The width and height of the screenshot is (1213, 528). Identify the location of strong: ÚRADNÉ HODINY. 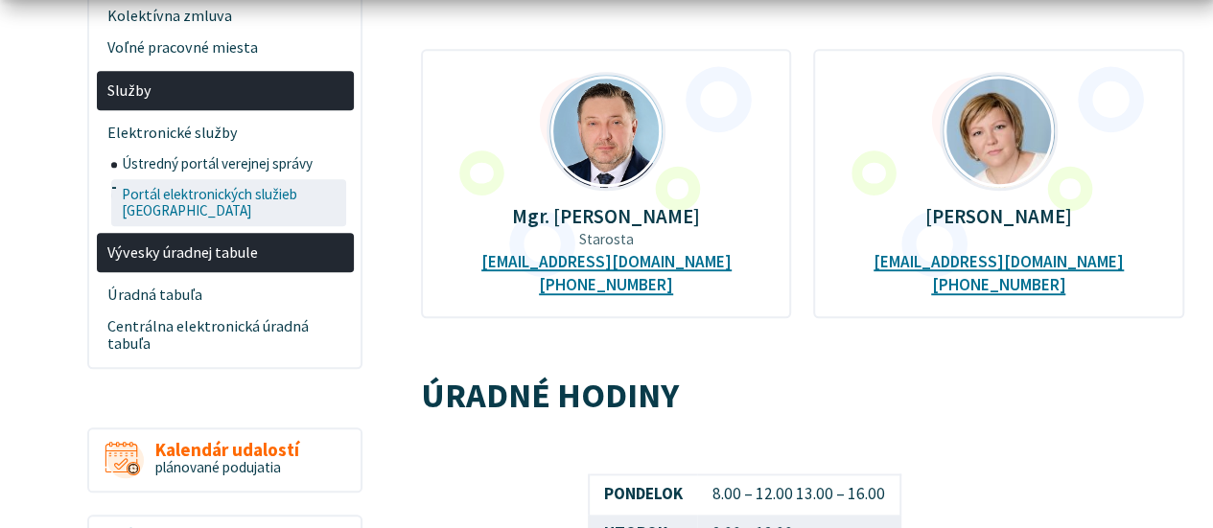
(549, 395).